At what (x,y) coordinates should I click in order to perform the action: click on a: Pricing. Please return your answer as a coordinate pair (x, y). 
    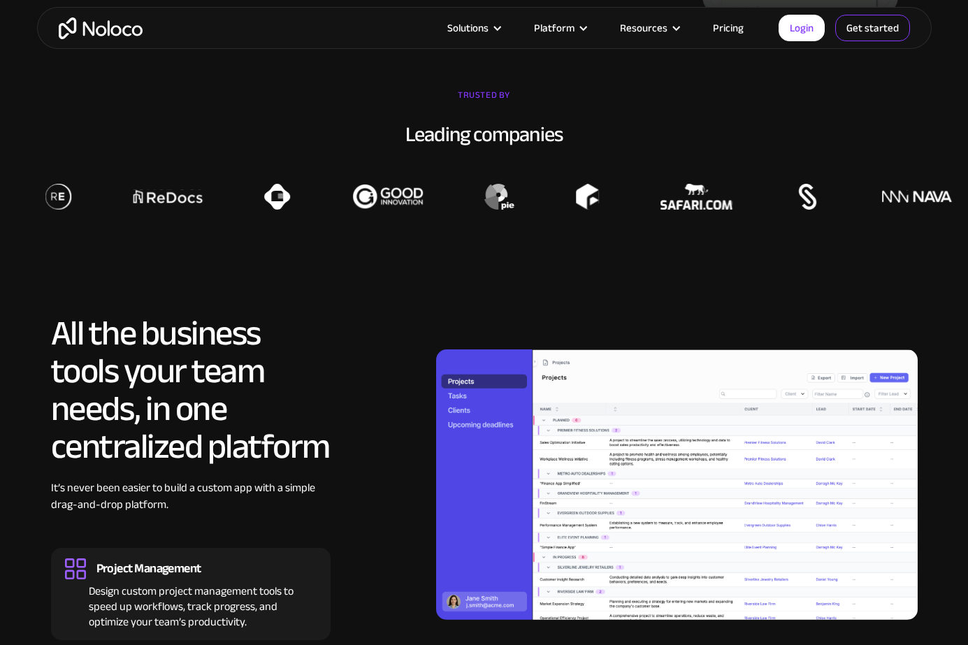
    Looking at the image, I should click on (728, 28).